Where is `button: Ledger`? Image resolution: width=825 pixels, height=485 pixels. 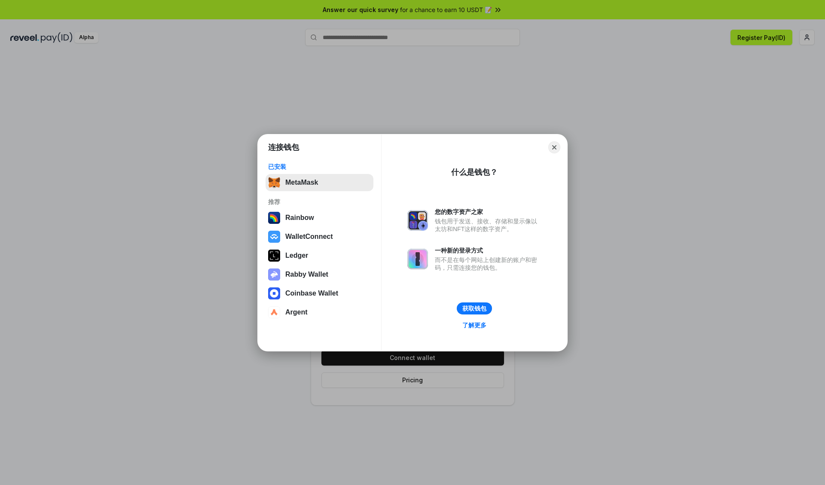
button: Ledger is located at coordinates (319, 256).